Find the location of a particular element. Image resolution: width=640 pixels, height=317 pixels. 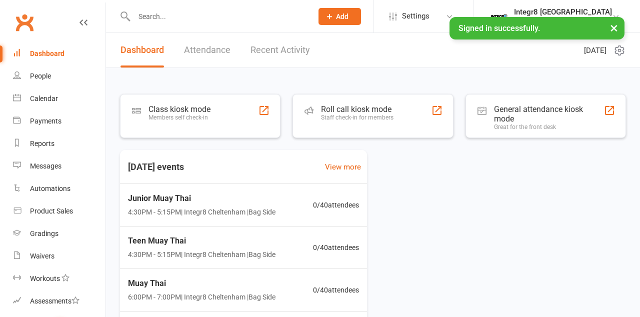

span: Settings is located at coordinates (415, 16).